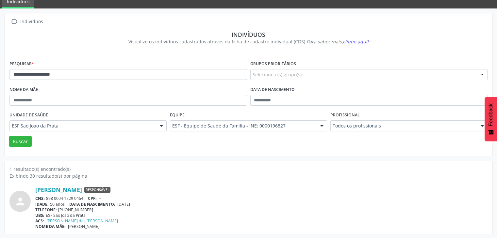 The width and height of the screenshot is (497, 238). What do you see at coordinates (24, 90) in the screenshot?
I see `label: Nome da mãe` at bounding box center [24, 90].